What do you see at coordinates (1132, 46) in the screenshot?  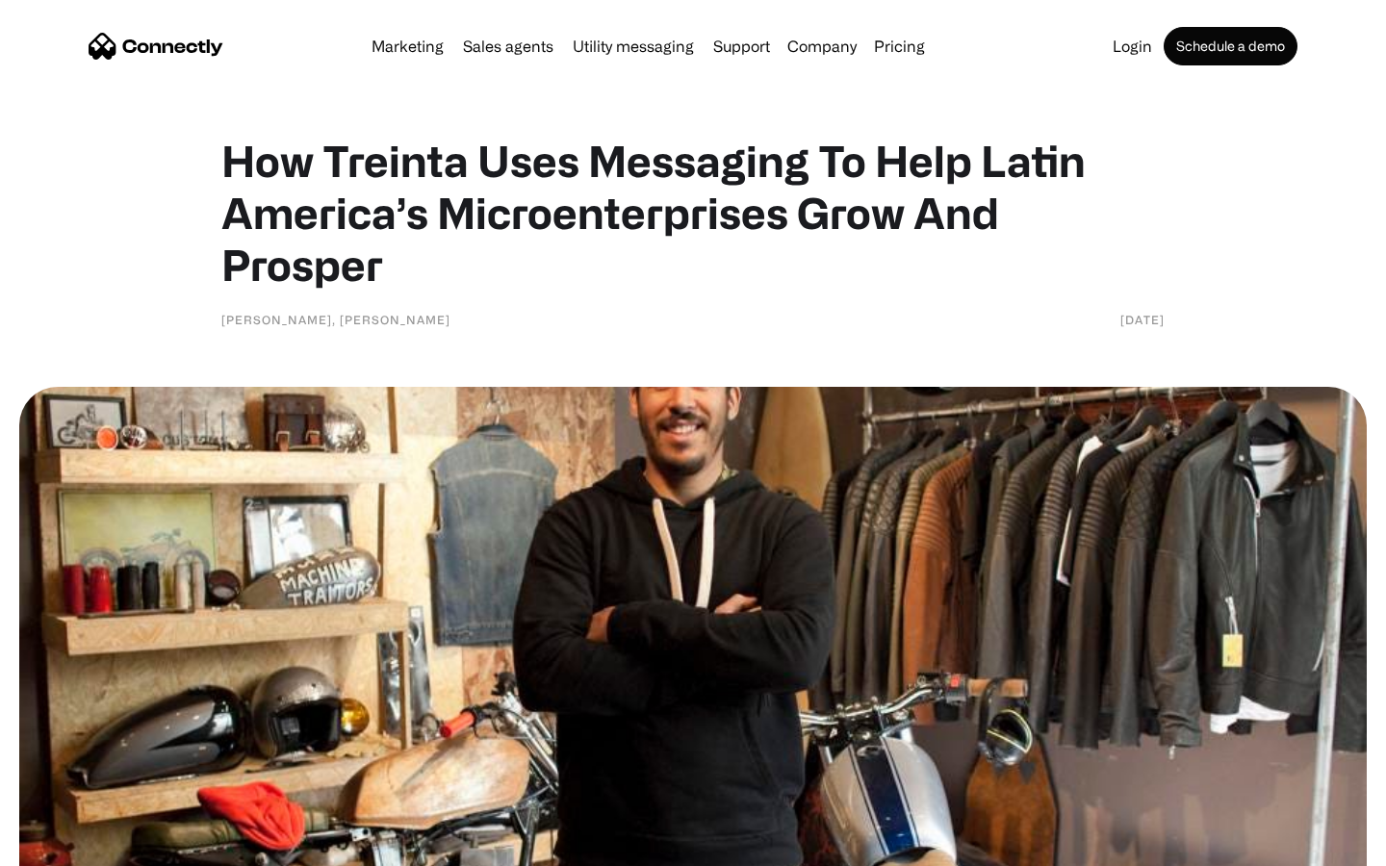 I see `a: Login` at bounding box center [1132, 46].